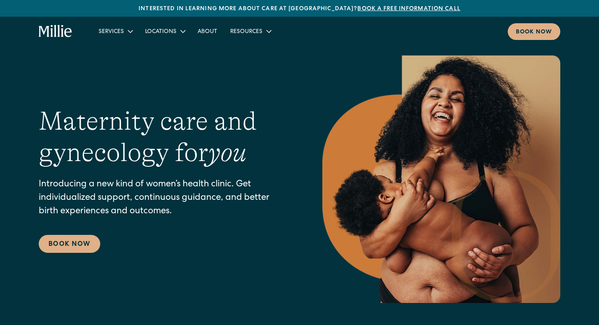 The image size is (599, 325). Describe the element at coordinates (228, 152) in the screenshot. I see `em: you` at that location.